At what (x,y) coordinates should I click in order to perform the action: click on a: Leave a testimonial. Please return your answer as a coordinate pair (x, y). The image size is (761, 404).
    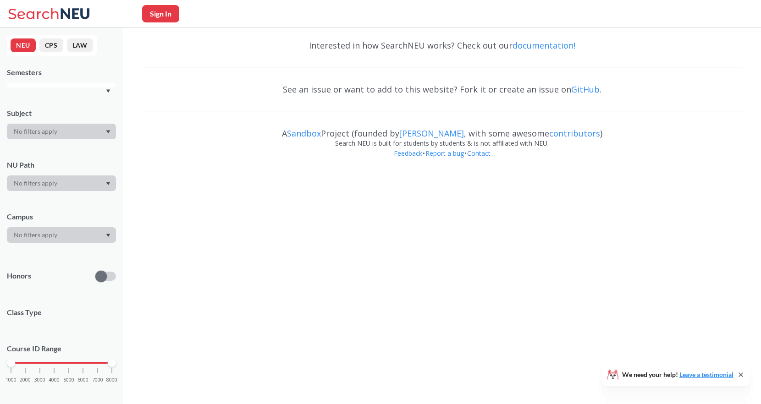
    Looking at the image, I should click on (707, 375).